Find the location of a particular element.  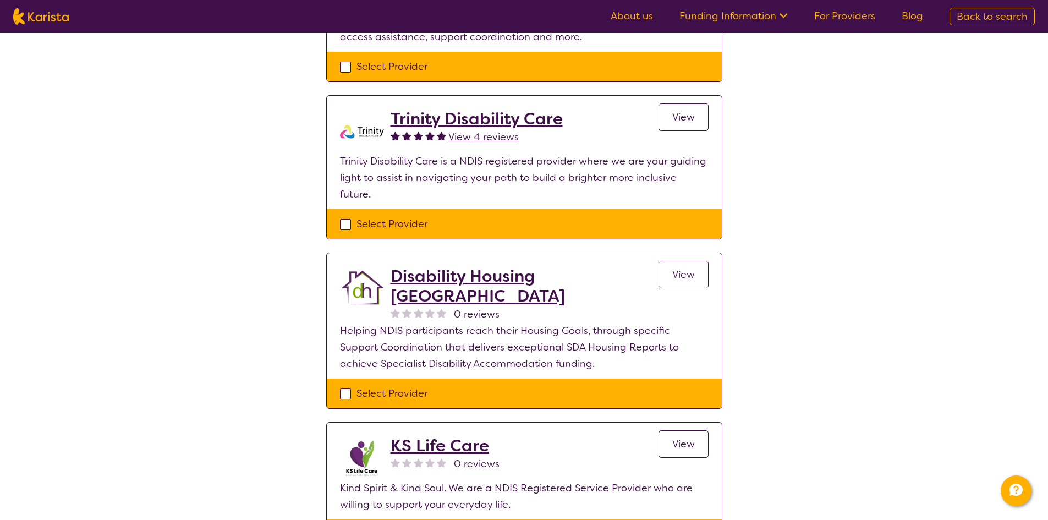

p: Helping NDIS participants reach their Housing Goals, through specific Support Coordination that d... is located at coordinates (524, 347).